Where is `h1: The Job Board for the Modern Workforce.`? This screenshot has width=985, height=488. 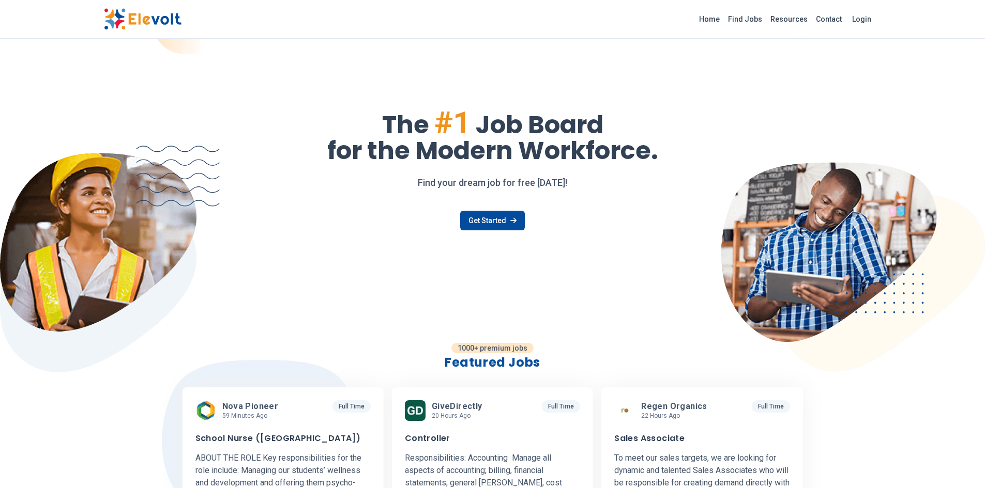 h1: The Job Board for the Modern Workforce. is located at coordinates (493, 135).